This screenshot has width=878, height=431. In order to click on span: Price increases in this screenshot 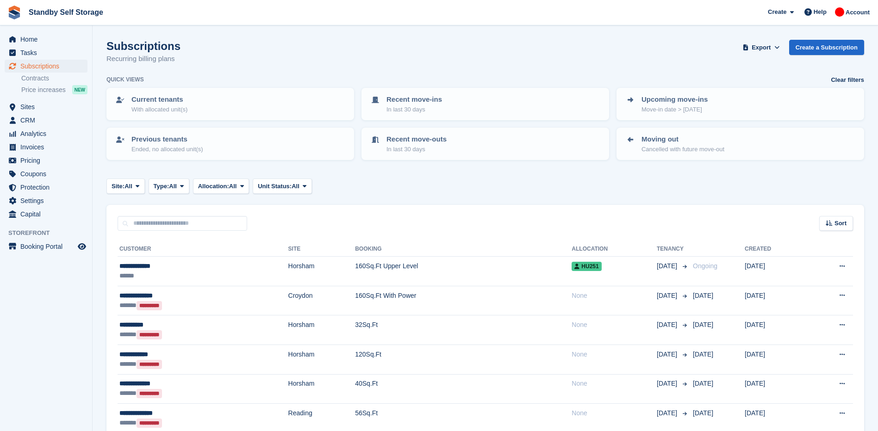, I will do `click(43, 90)`.